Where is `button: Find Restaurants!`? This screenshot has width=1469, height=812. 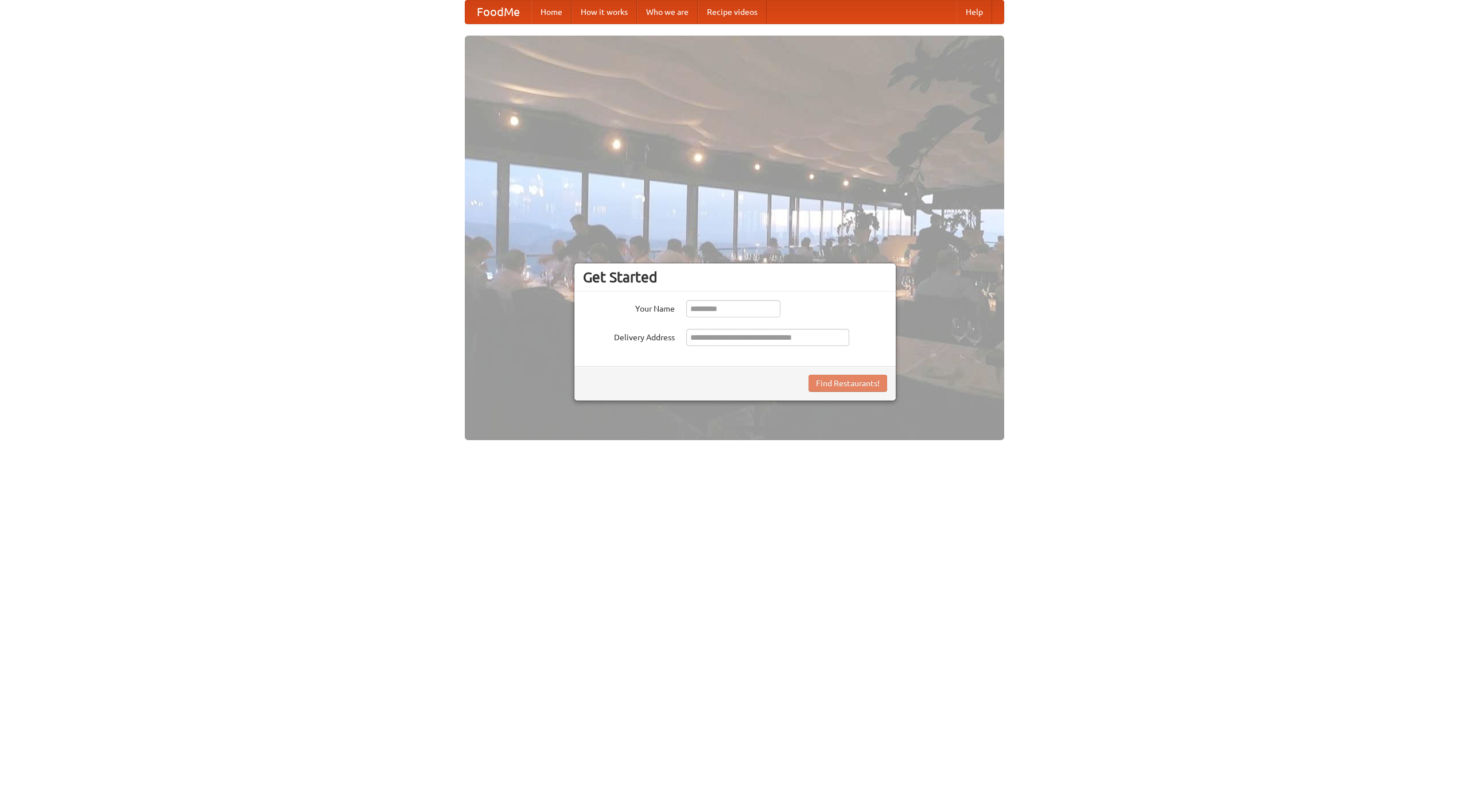 button: Find Restaurants! is located at coordinates (847, 383).